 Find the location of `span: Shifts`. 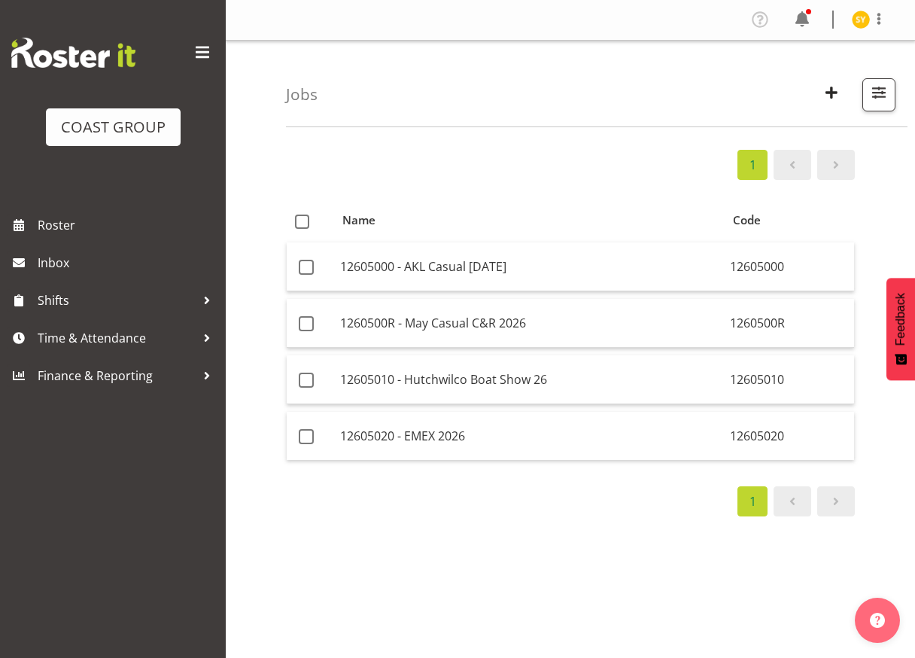

span: Shifts is located at coordinates (117, 300).